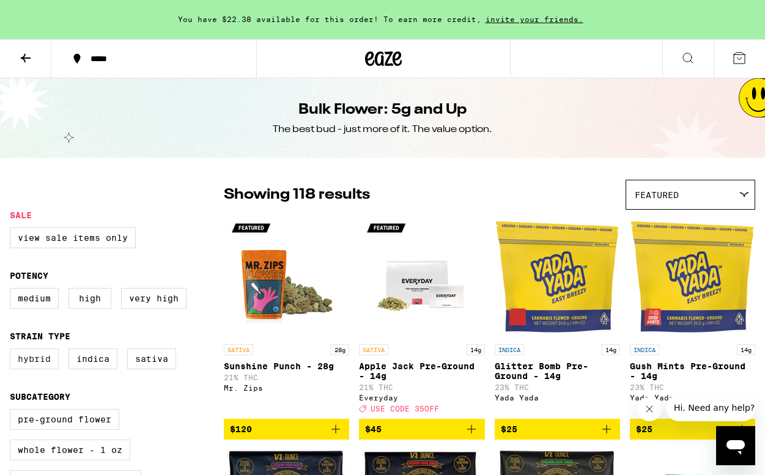 This screenshot has width=765, height=475. I want to click on p: Showing 118 results, so click(296, 195).